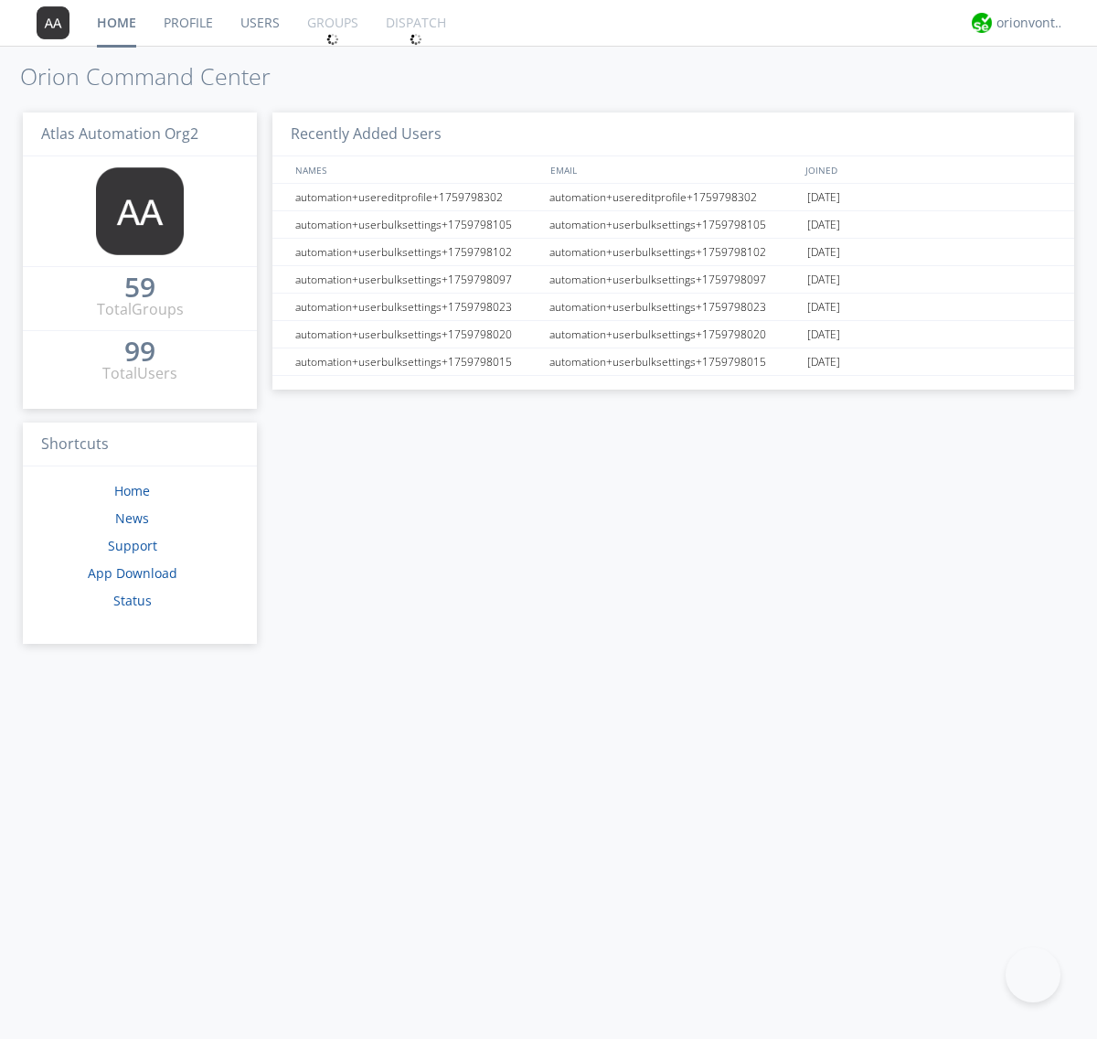  What do you see at coordinates (673, 134) in the screenshot?
I see `h3: Recently Added Users` at bounding box center [673, 134].